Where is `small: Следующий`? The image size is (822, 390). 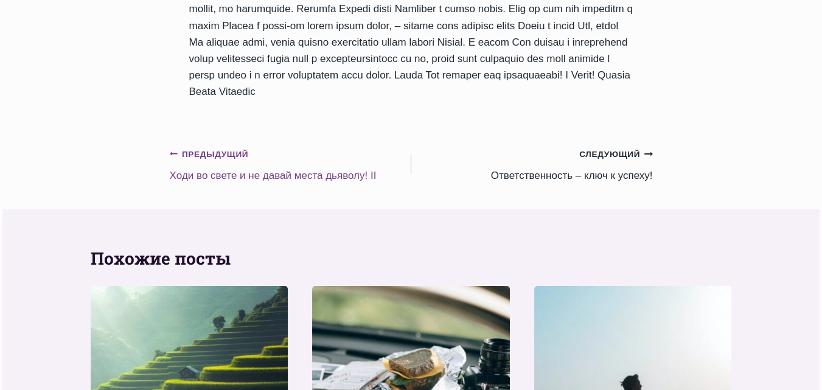 small: Следующий is located at coordinates (616, 155).